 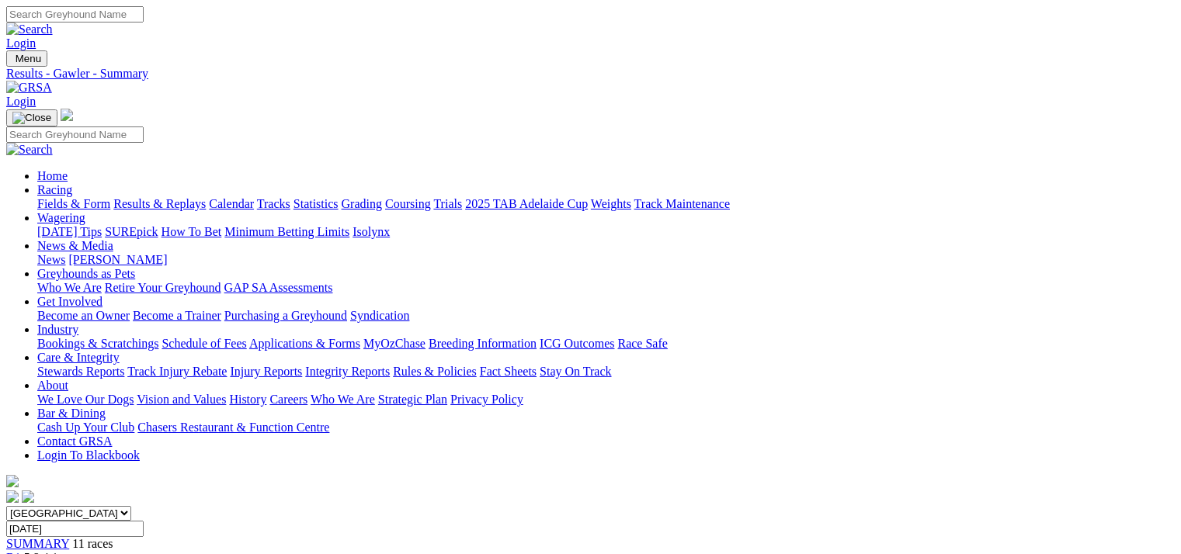 What do you see at coordinates (606, 344) in the screenshot?
I see `div: Industry` at bounding box center [606, 344].